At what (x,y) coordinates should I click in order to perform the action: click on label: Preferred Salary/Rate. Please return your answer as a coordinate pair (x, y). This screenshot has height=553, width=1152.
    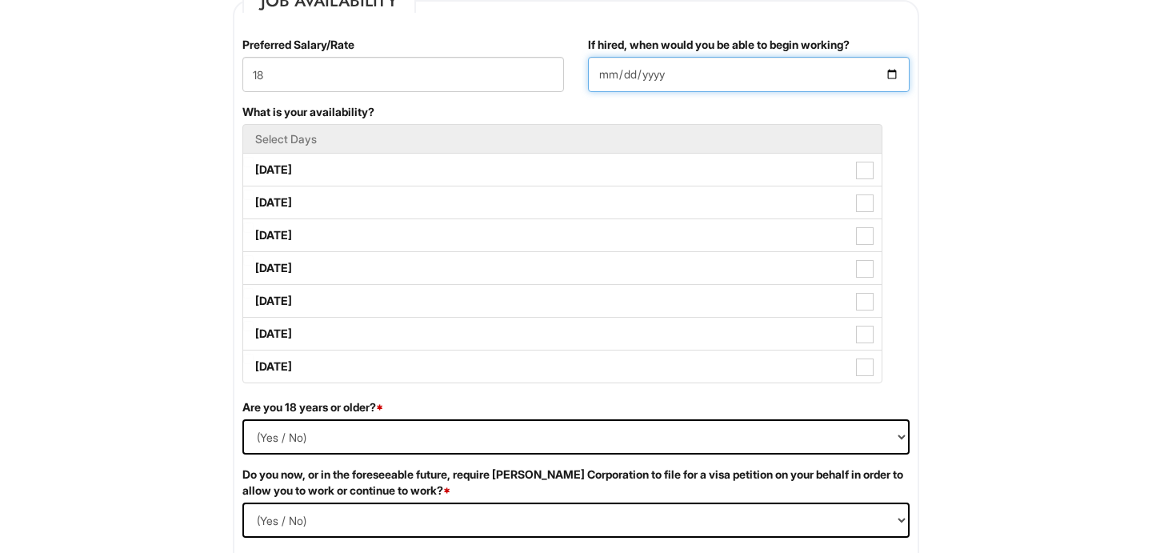
    Looking at the image, I should click on (298, 45).